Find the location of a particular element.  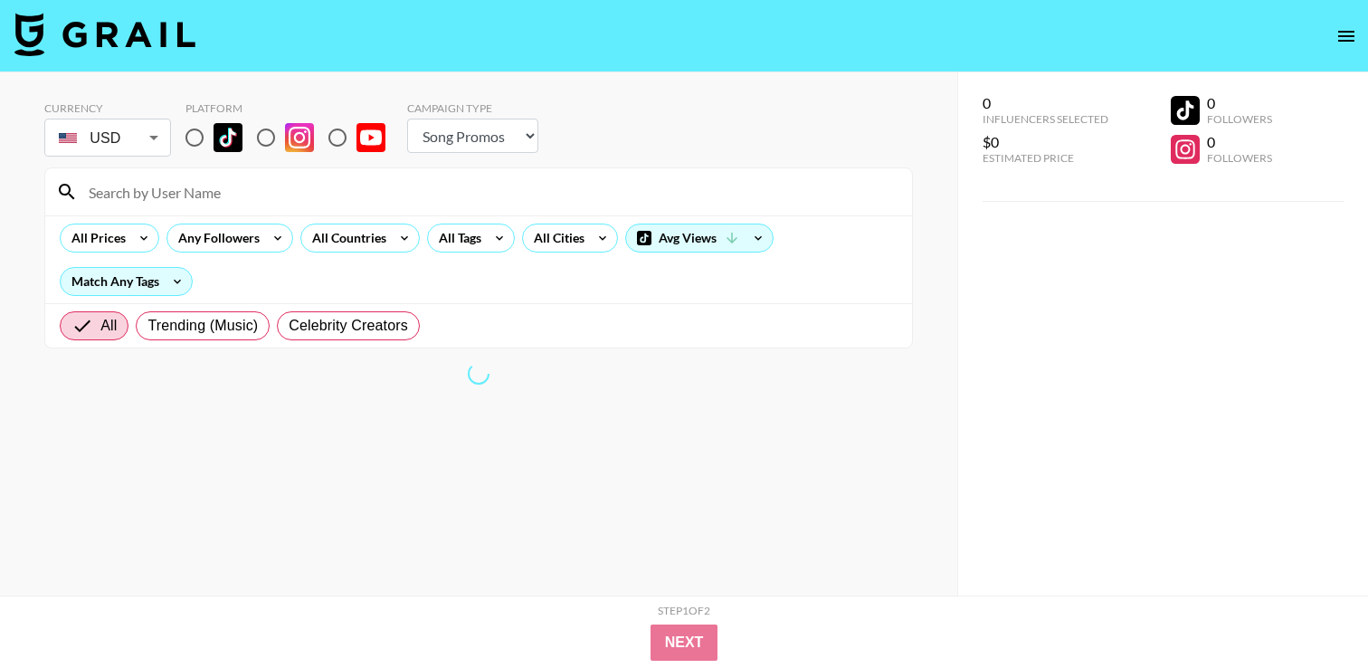

div: Currency is located at coordinates (108, 108).